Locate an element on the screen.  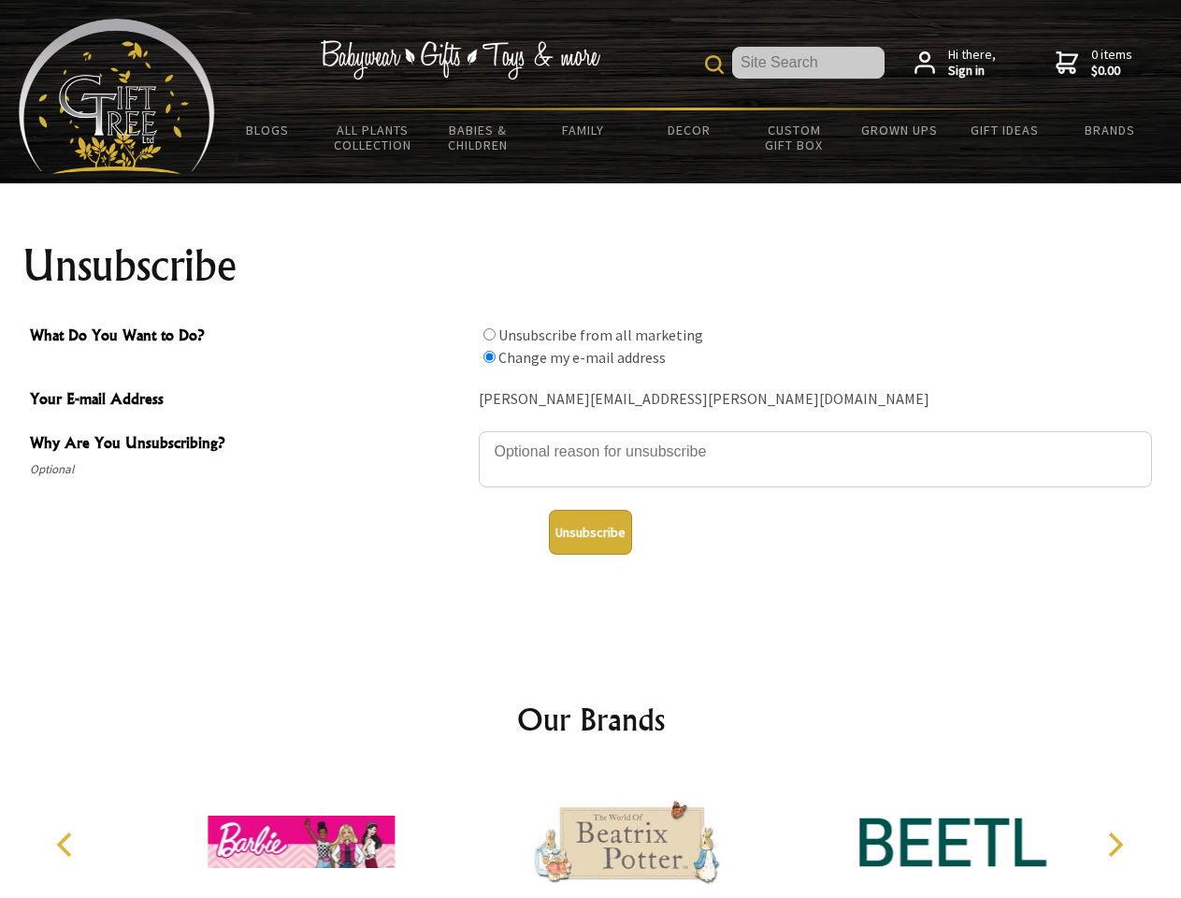
img: Babyware - Gifts - Toys and more... is located at coordinates (117, 96).